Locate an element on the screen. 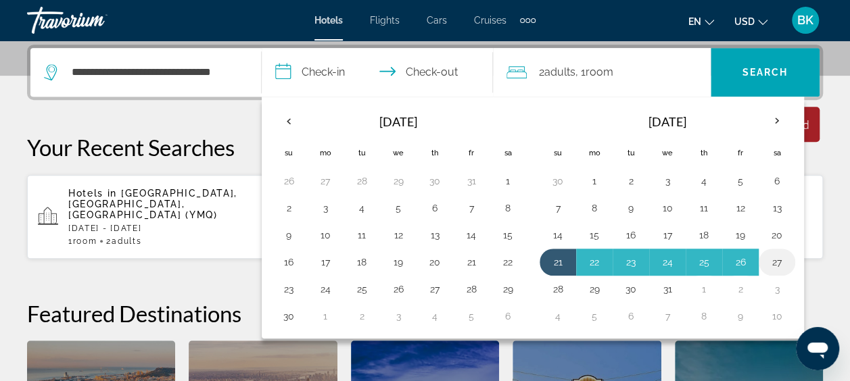 Image resolution: width=850 pixels, height=381 pixels. span: Hotels is located at coordinates (329, 20).